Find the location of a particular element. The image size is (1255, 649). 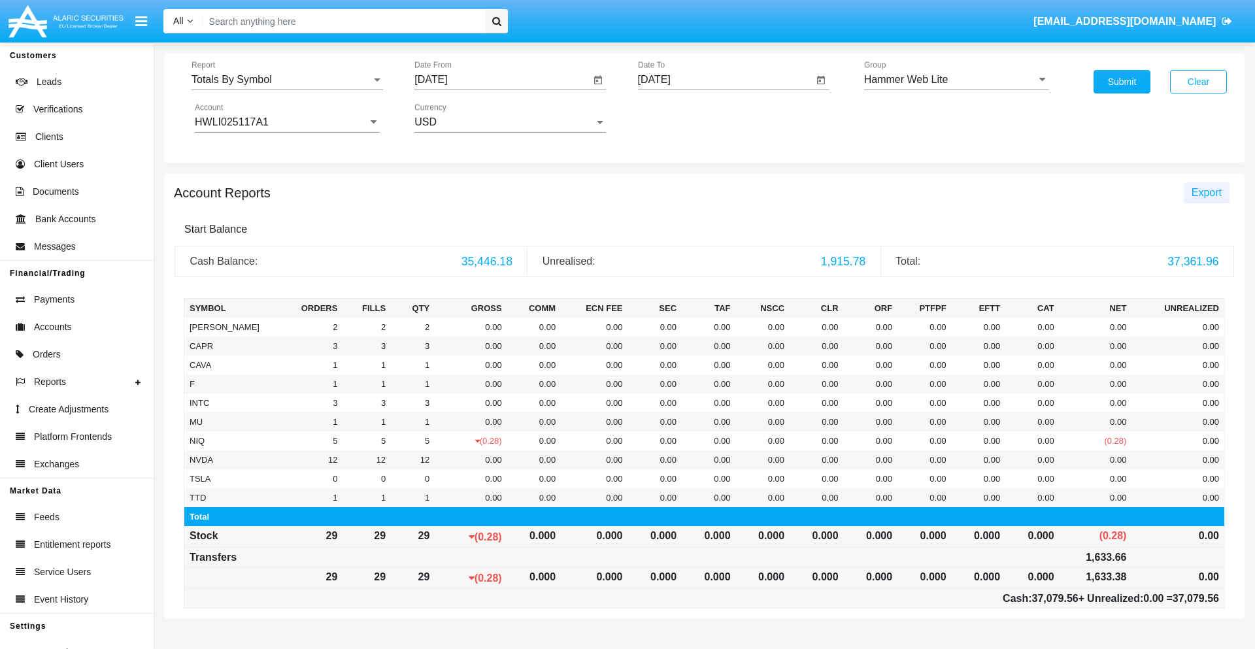

input: Search is located at coordinates (342, 21).